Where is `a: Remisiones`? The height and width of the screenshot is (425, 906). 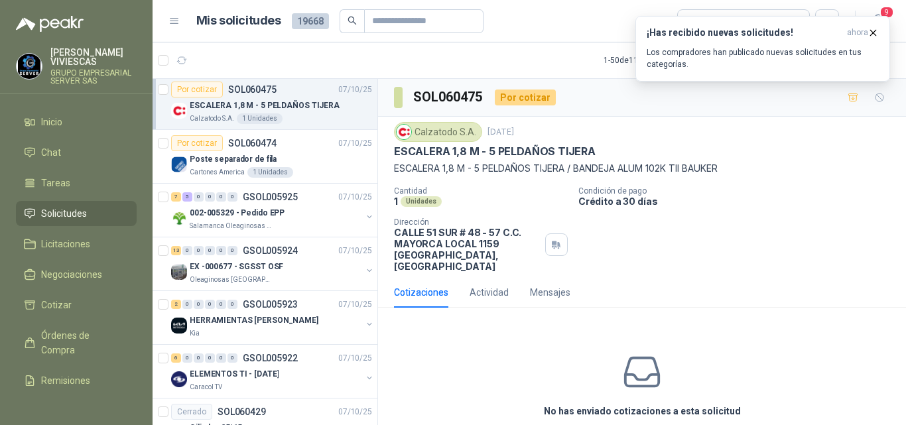
a: Remisiones is located at coordinates (76, 381).